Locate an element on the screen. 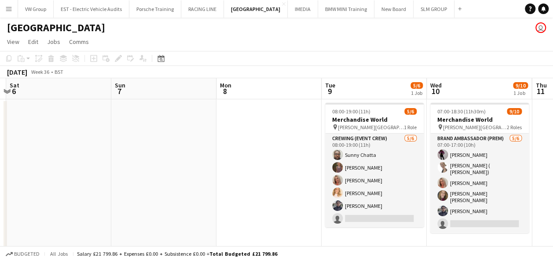 The width and height of the screenshot is (553, 261). button: IMEDIA is located at coordinates (302, 9).